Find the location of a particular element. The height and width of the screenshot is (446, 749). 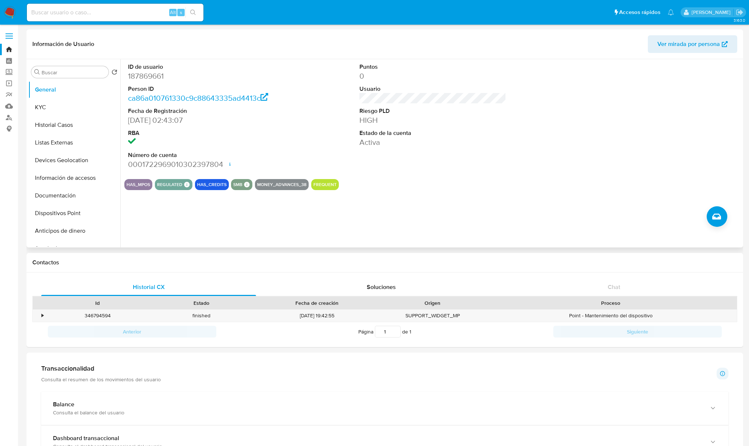

a: Salir is located at coordinates (739, 12).